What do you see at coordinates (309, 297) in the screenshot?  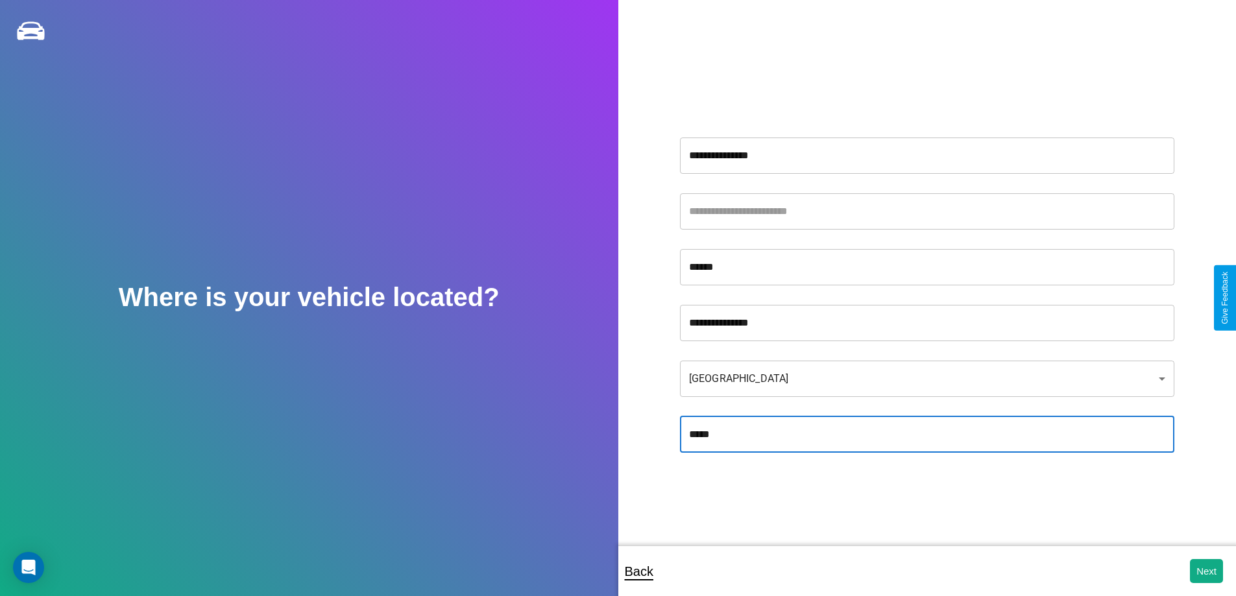 I see `h2: Where is your vehicle located?` at bounding box center [309, 297].